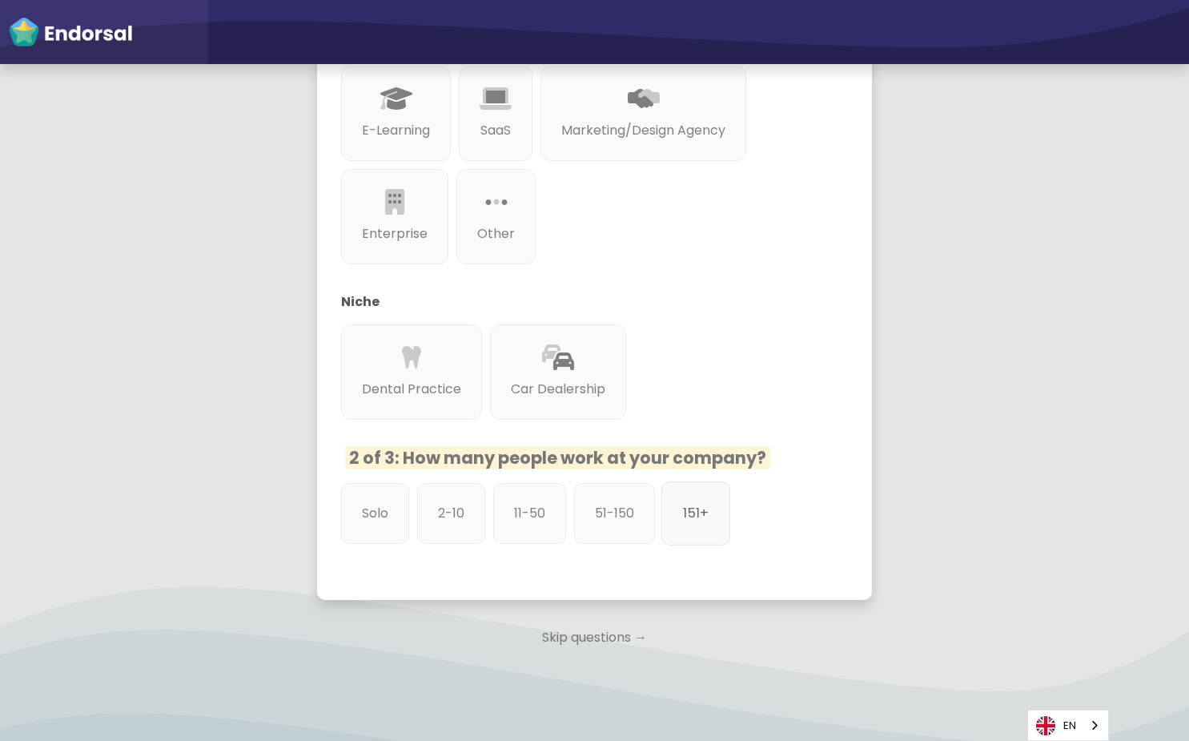  Describe the element at coordinates (375, 513) in the screenshot. I see `p: Solo` at that location.